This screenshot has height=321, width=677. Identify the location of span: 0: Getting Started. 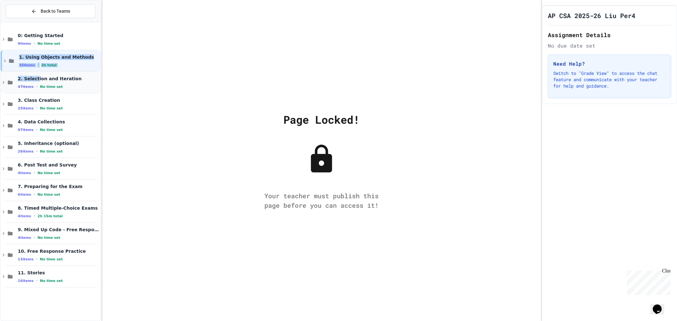
(58, 36).